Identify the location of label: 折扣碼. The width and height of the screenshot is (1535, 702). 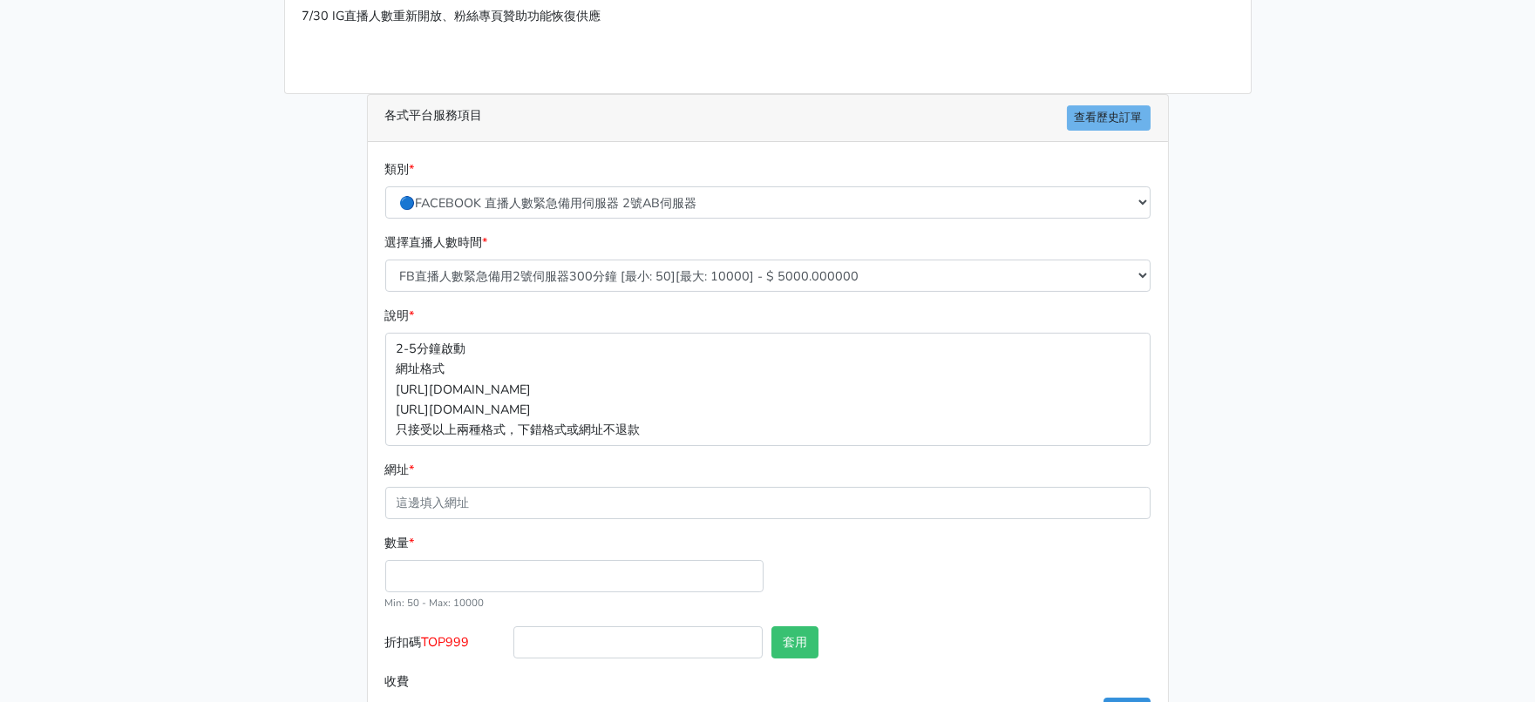
(445, 646).